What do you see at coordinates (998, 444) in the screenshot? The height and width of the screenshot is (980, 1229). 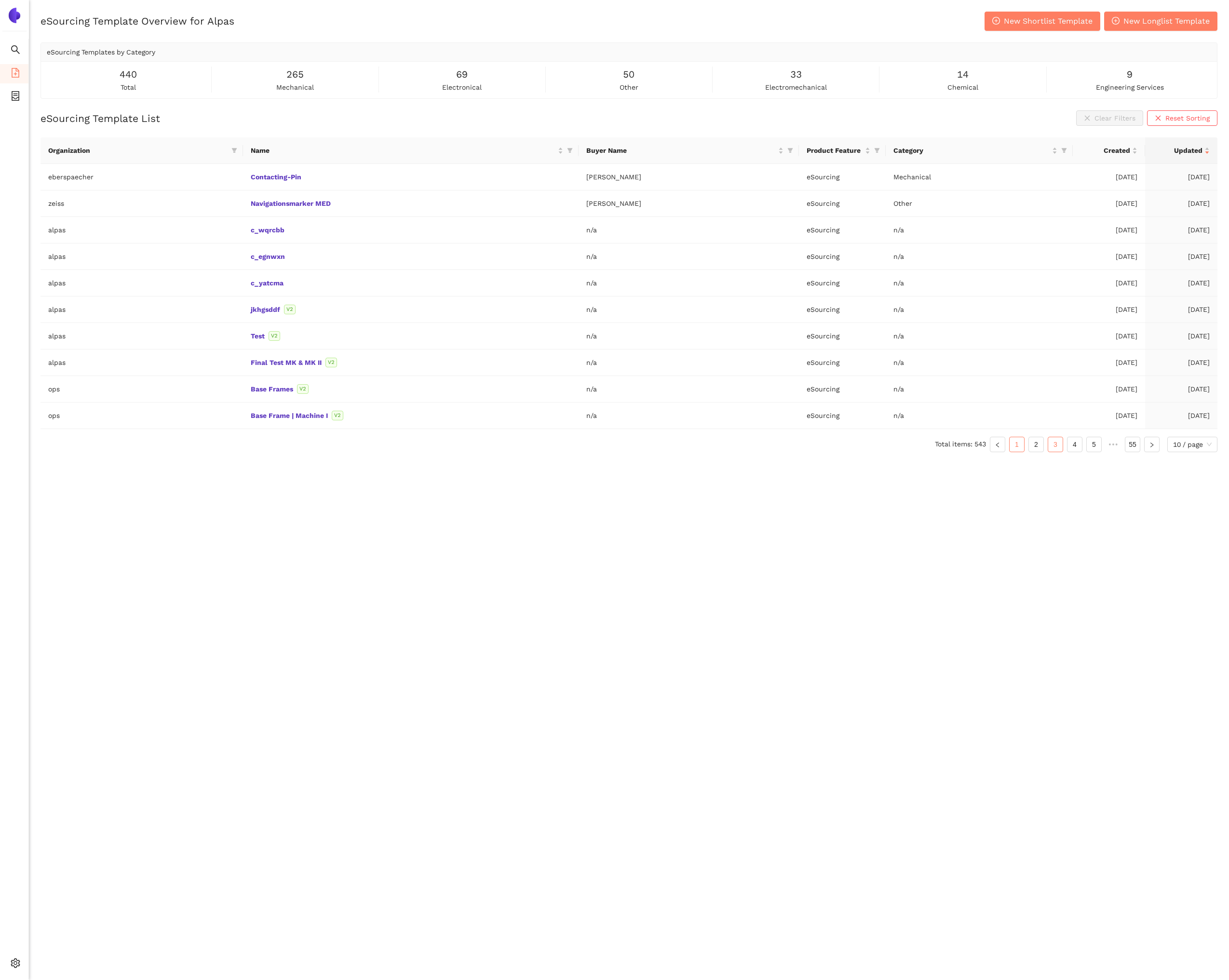 I see `li: Previous Page` at bounding box center [998, 444].